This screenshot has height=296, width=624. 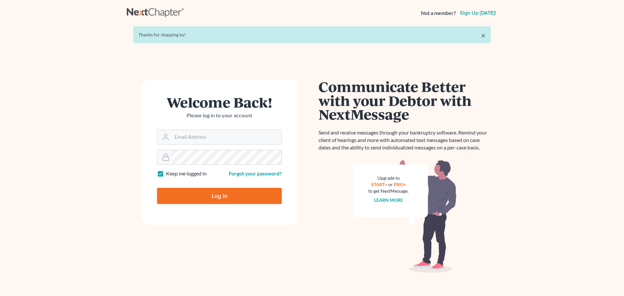 I want to click on p: Please log in to your account, so click(x=219, y=115).